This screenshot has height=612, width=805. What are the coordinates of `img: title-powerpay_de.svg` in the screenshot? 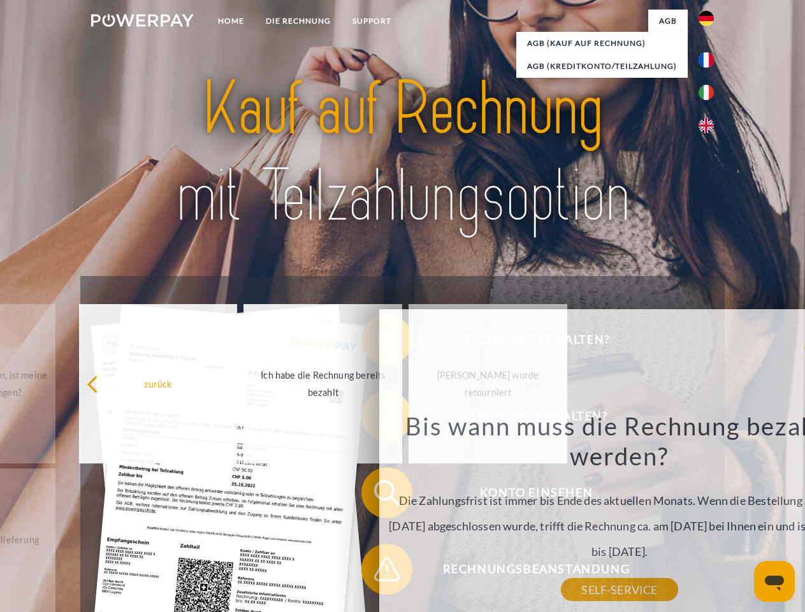 It's located at (402, 152).